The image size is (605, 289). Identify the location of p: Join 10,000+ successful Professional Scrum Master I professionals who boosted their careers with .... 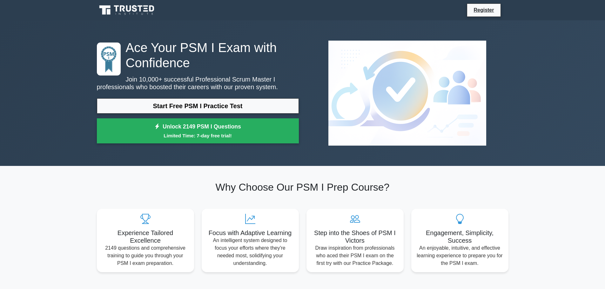
(198, 83).